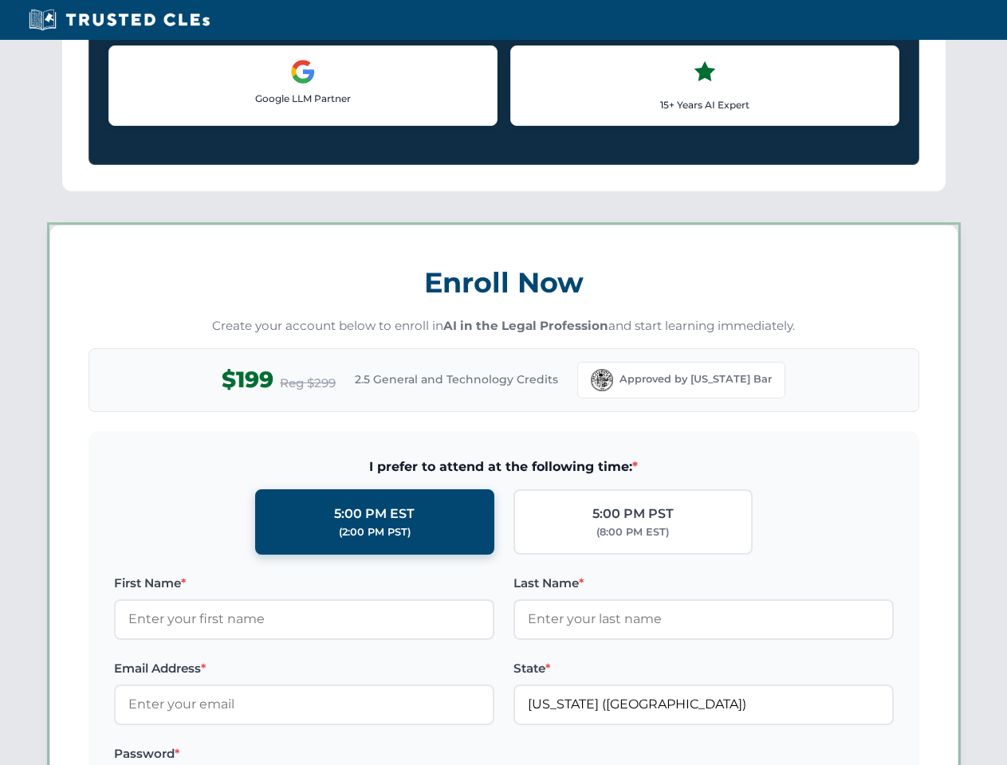 The width and height of the screenshot is (1007, 765). Describe the element at coordinates (633, 514) in the screenshot. I see `div: 5:00 PM PST` at that location.